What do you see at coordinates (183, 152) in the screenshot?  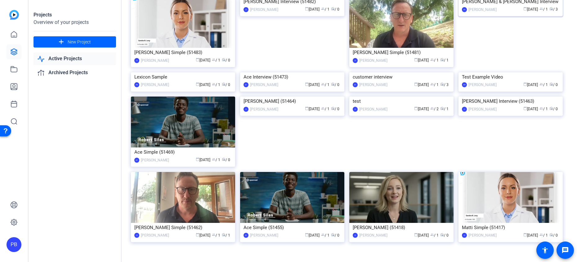 I see `div: Ace Simple (51469)` at bounding box center [183, 152].